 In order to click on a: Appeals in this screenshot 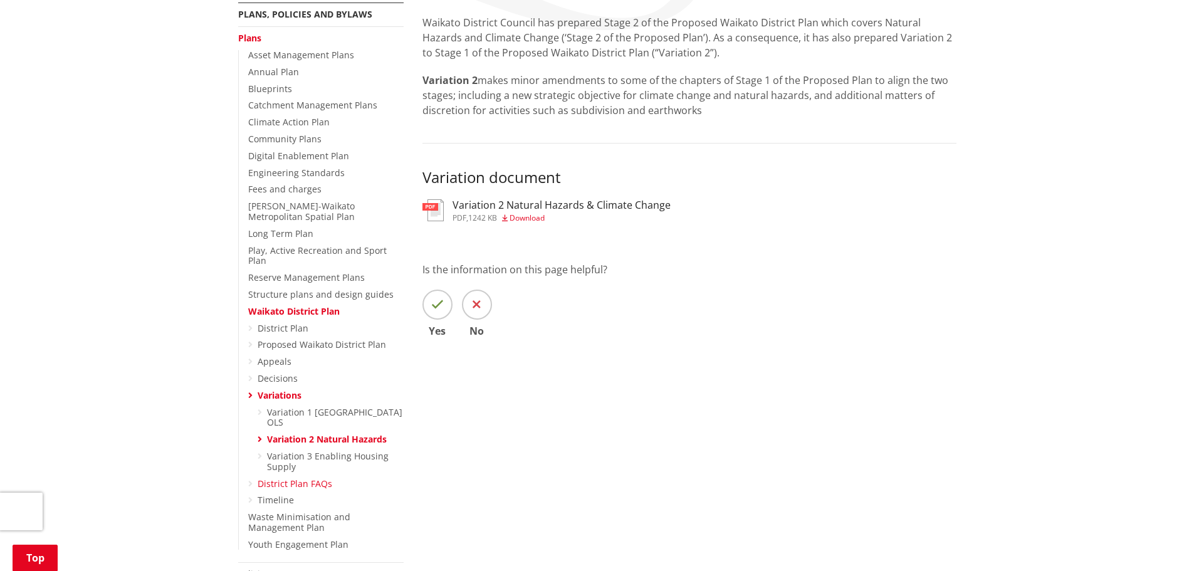, I will do `click(275, 361)`.